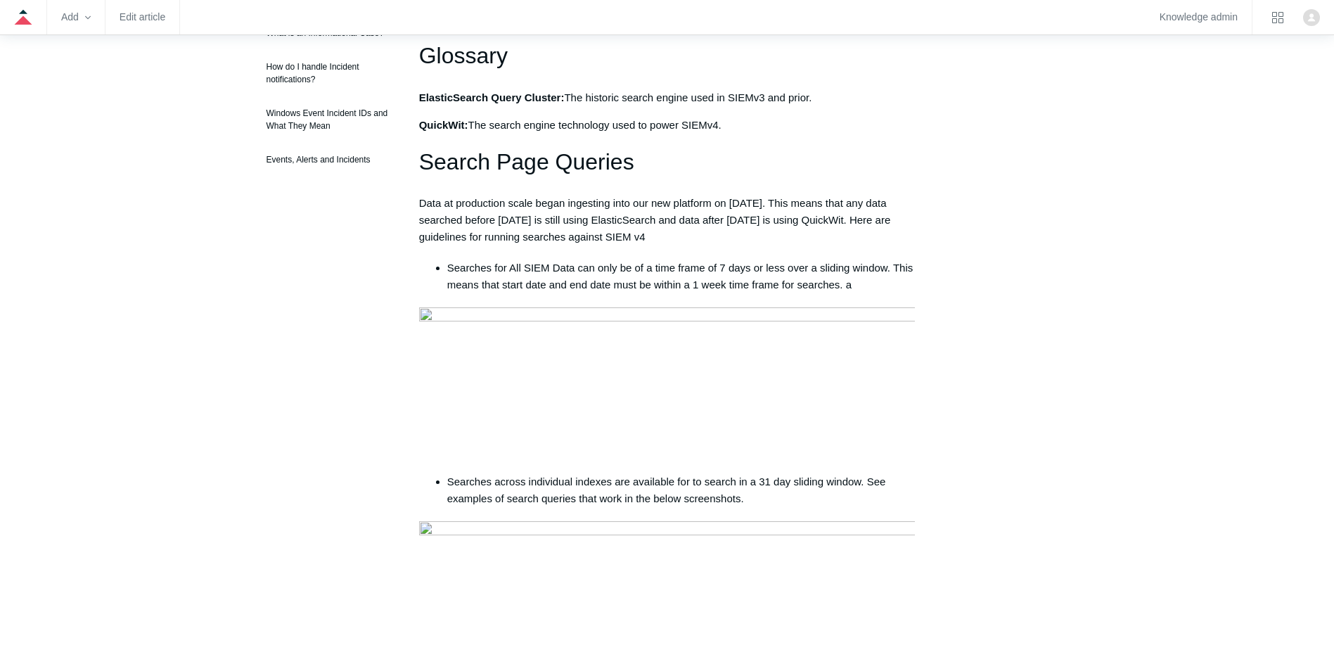 The height and width of the screenshot is (650, 1334). Describe the element at coordinates (444, 125) in the screenshot. I see `strong: QuickWit:` at that location.